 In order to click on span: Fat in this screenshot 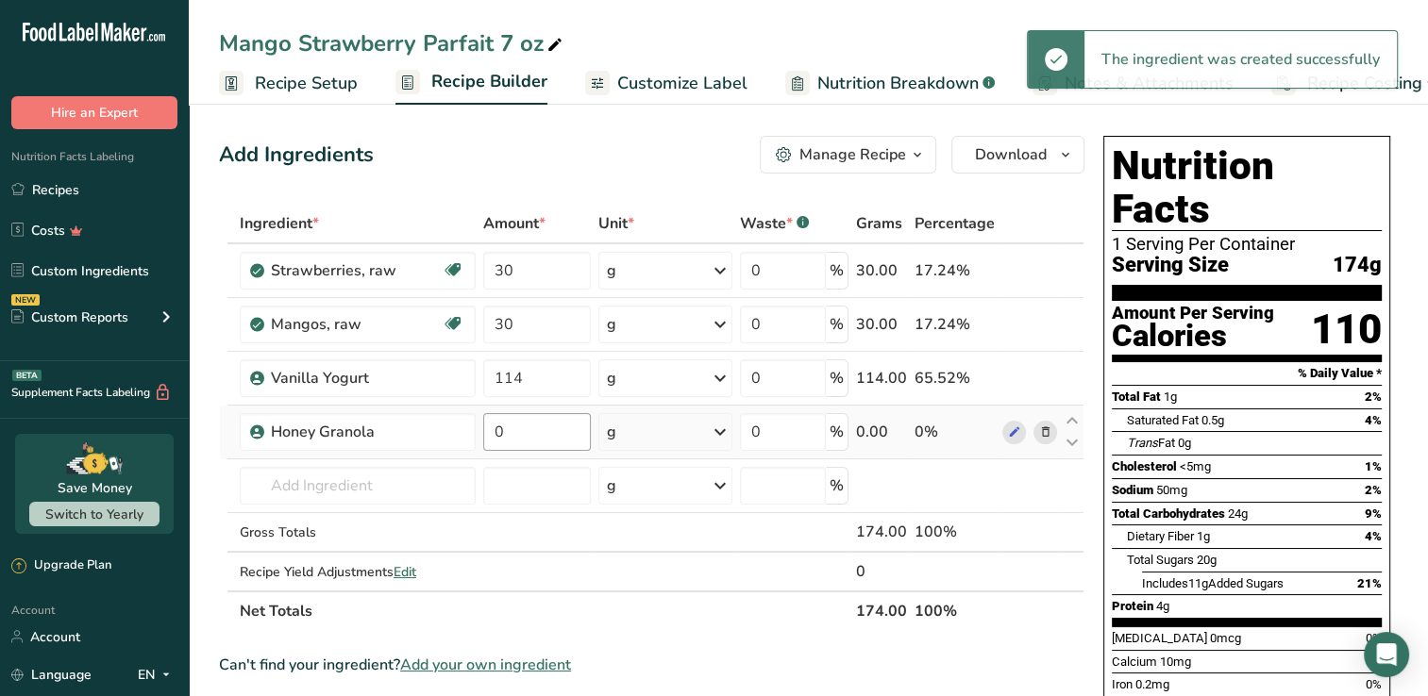, I will do `click(1150, 443)`.